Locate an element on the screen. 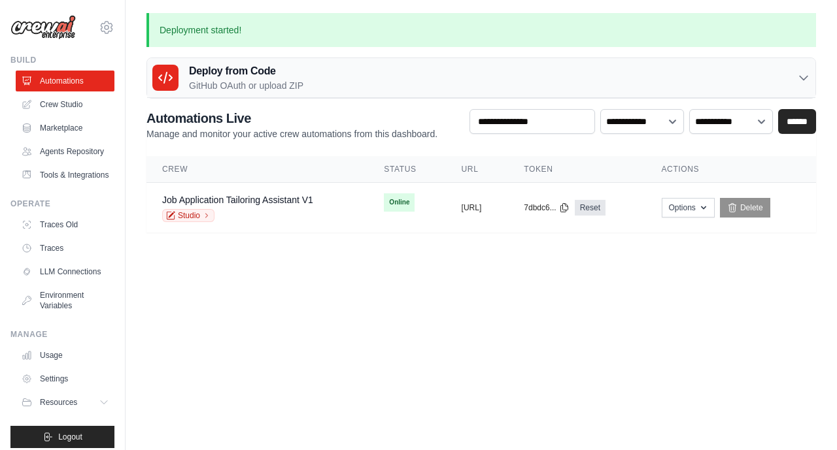  a: Environment Variables is located at coordinates (65, 301).